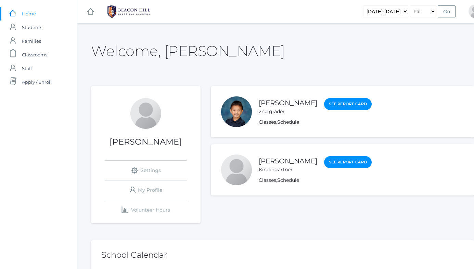 Image resolution: width=474 pixels, height=269 pixels. What do you see at coordinates (236, 112) in the screenshot?
I see `div: John Ip` at bounding box center [236, 112].